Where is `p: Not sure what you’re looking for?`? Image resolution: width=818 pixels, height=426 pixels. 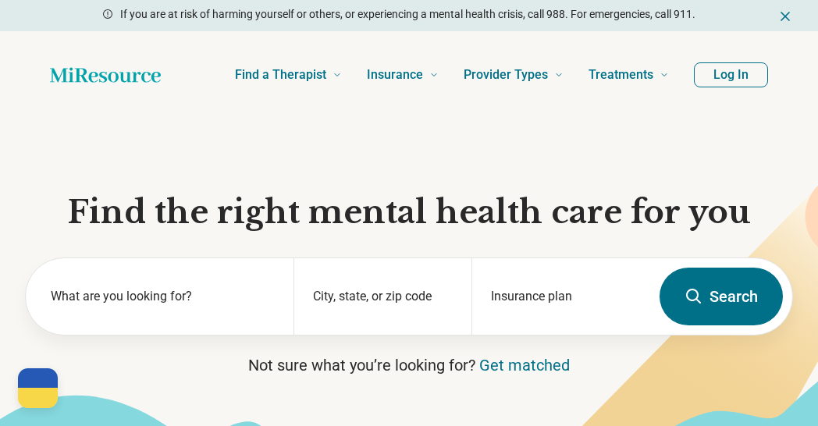
p: Not sure what you’re looking for? is located at coordinates (409, 365).